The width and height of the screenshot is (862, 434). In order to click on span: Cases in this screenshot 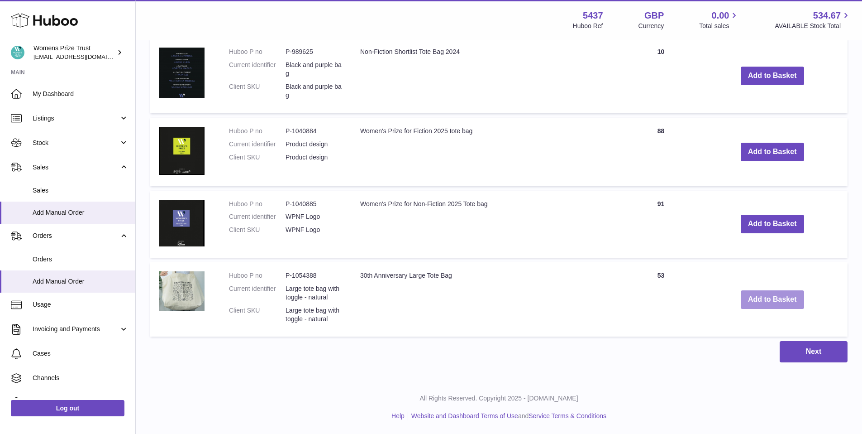, I will do `click(81, 353)`.